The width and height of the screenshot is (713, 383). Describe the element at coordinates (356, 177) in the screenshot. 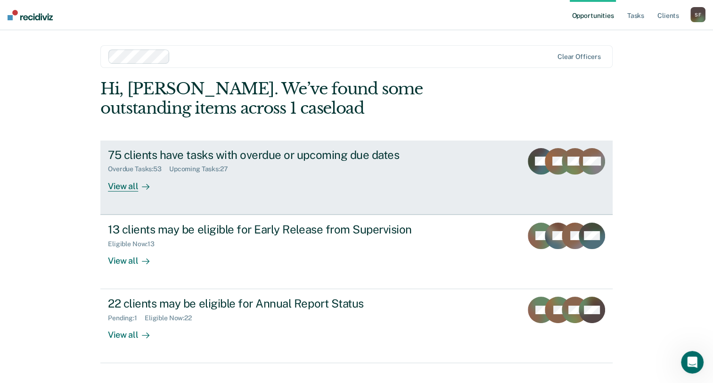

I see `a: 75 clients have tasks with overdue or upcoming due datesOverdue Tasks:53Upcoming Tasks:27View all` at that location.